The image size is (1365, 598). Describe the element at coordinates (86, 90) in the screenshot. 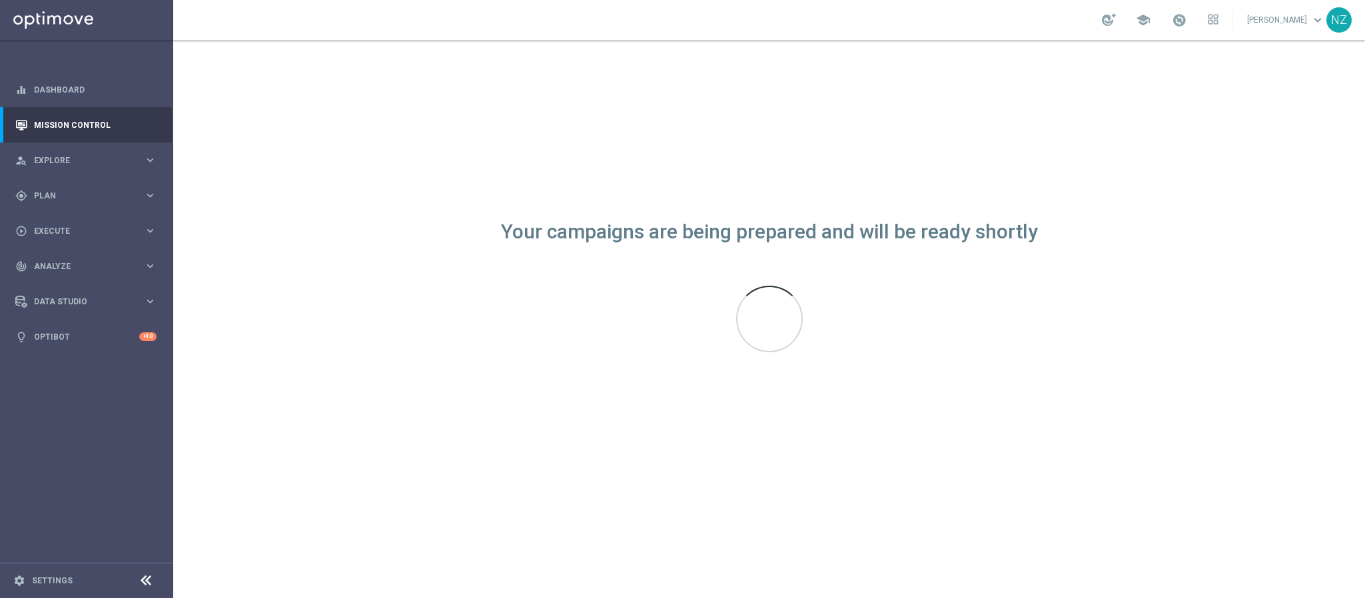

I see `div: equalizer Dashboard` at that location.